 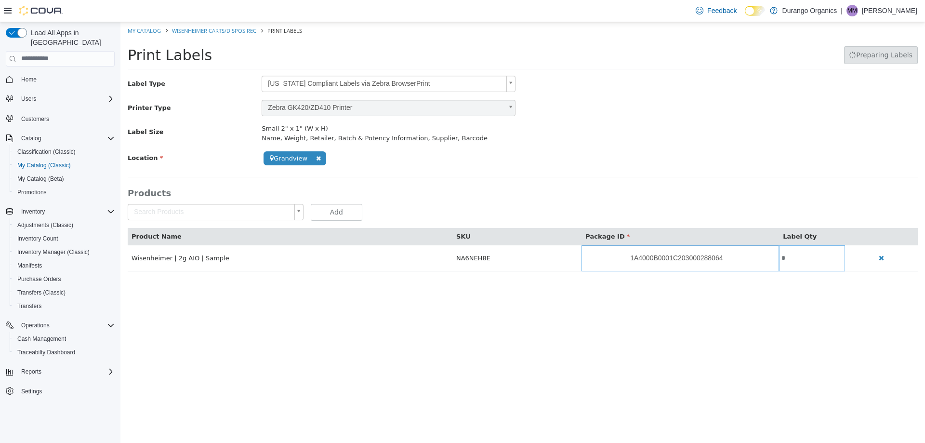 I want to click on a: Inventory Count, so click(x=38, y=238).